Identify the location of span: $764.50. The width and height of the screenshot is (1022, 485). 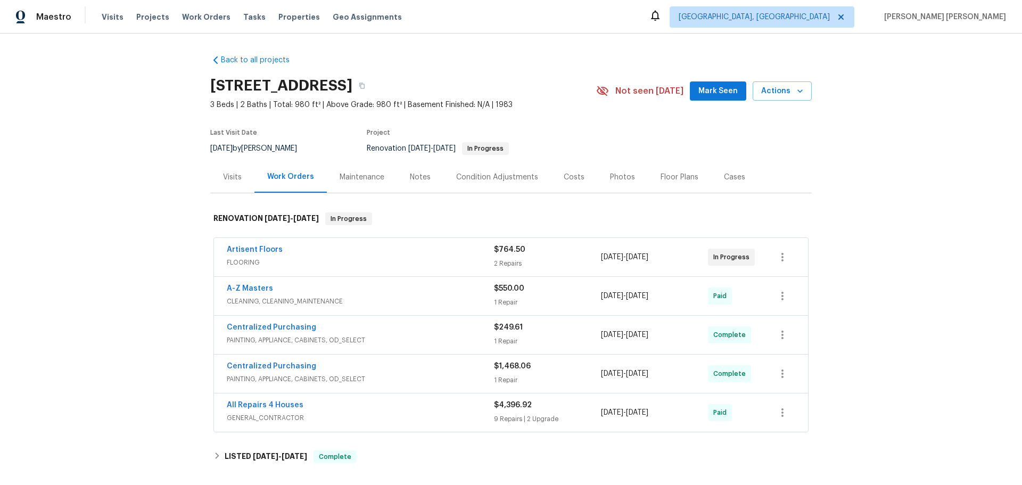
(509, 250).